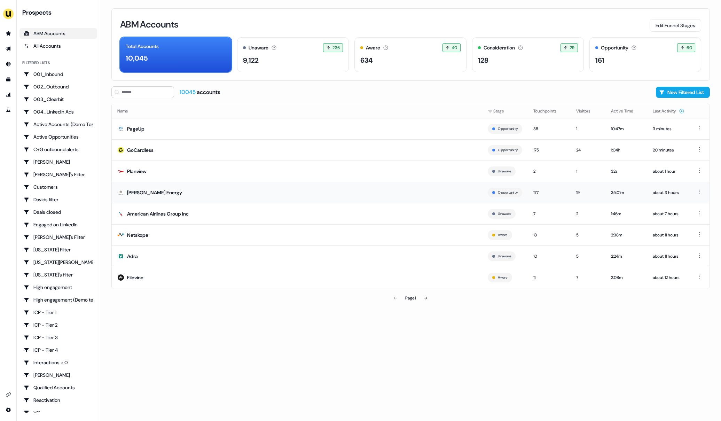  I want to click on div: 001_Inbound, so click(58, 74).